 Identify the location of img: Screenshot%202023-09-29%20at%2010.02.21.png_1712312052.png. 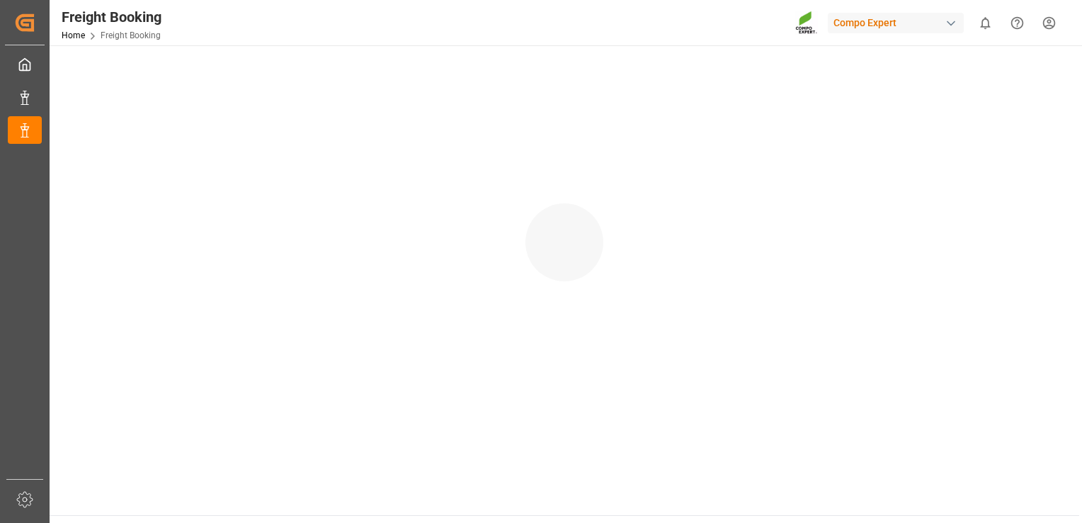
(807, 23).